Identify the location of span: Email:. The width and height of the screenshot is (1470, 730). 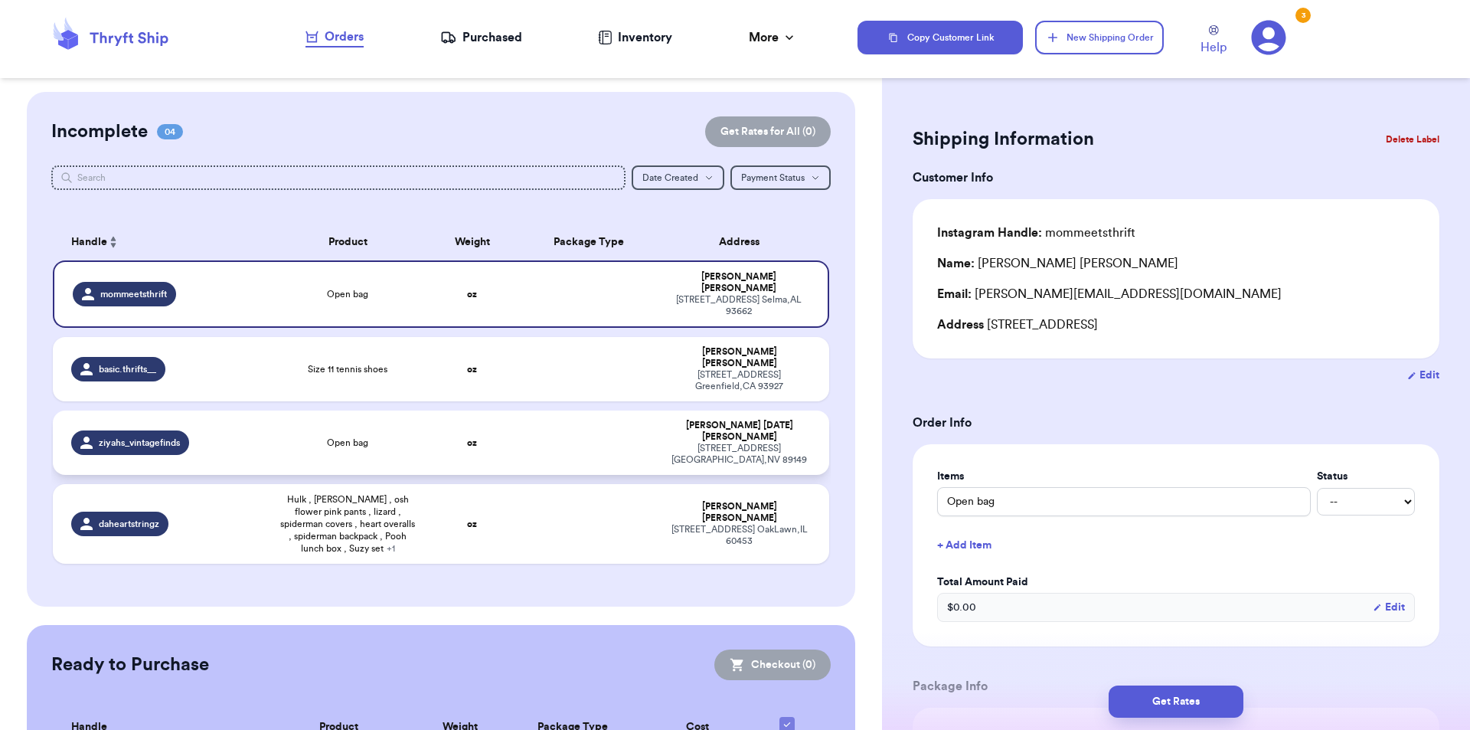
(954, 294).